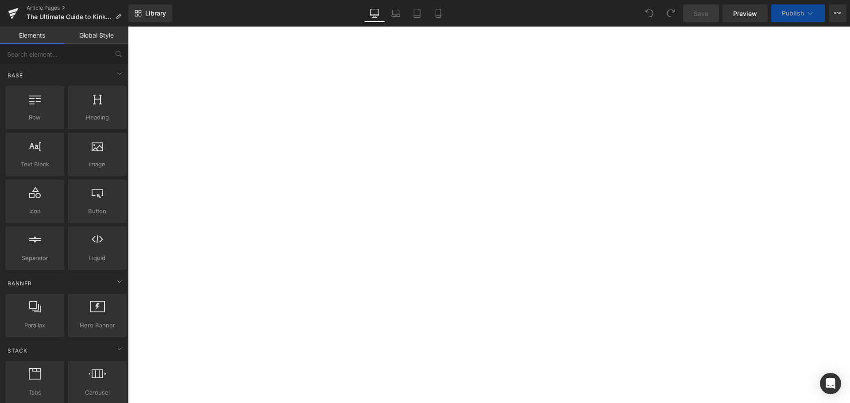  What do you see at coordinates (671, 13) in the screenshot?
I see `button: Redo` at bounding box center [671, 13].